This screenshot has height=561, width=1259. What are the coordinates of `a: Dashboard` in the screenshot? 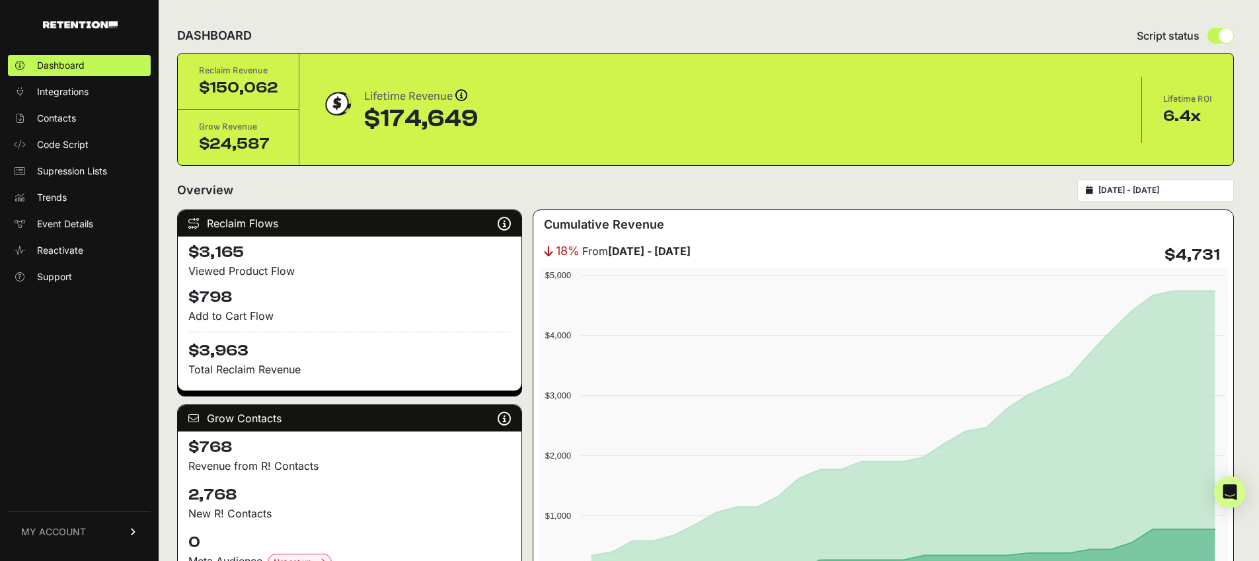 It's located at (79, 65).